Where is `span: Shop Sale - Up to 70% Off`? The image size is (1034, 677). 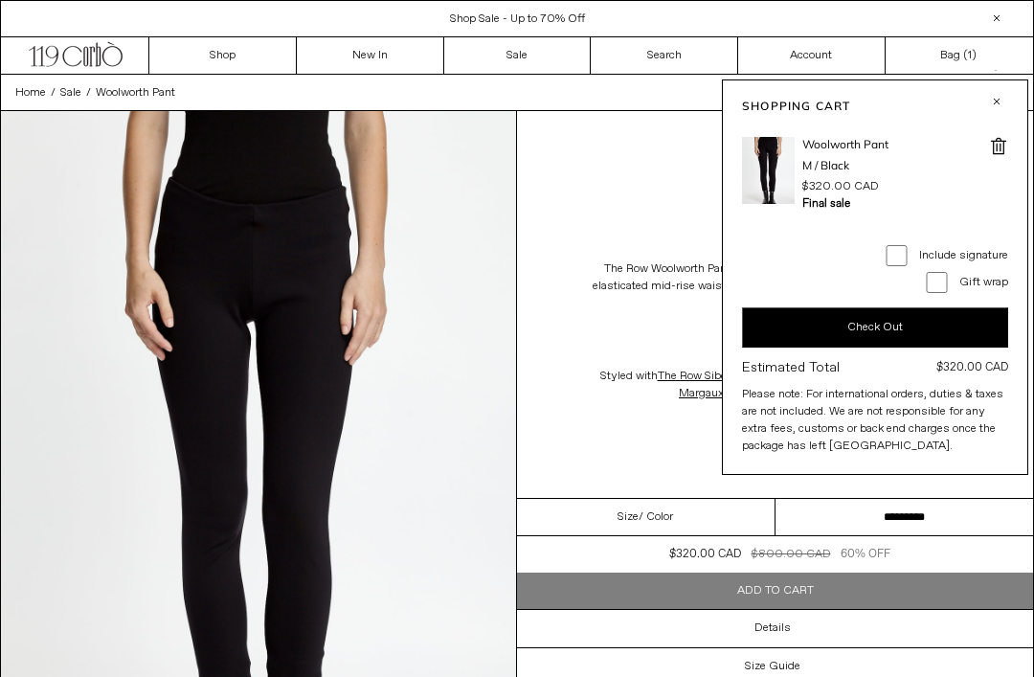 span: Shop Sale - Up to 70% Off is located at coordinates (517, 19).